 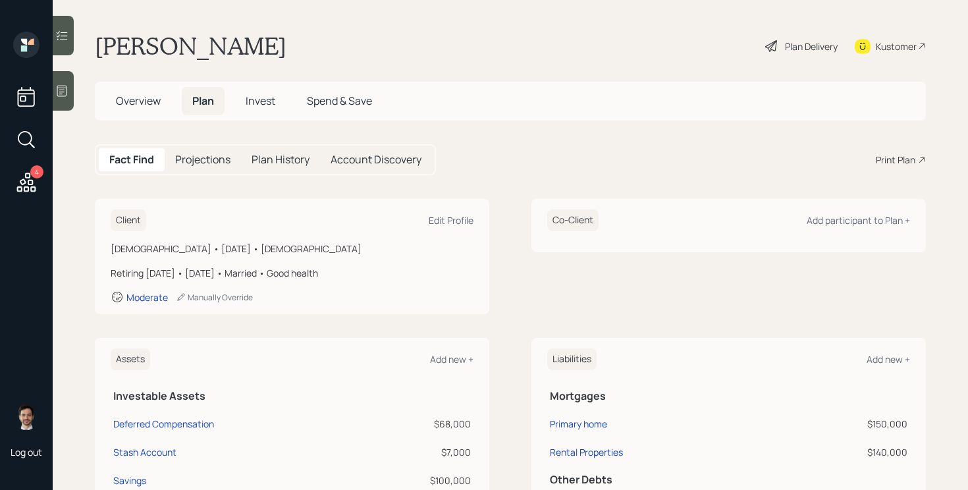 What do you see at coordinates (292, 396) in the screenshot?
I see `h5: Investable Assets` at bounding box center [292, 396].